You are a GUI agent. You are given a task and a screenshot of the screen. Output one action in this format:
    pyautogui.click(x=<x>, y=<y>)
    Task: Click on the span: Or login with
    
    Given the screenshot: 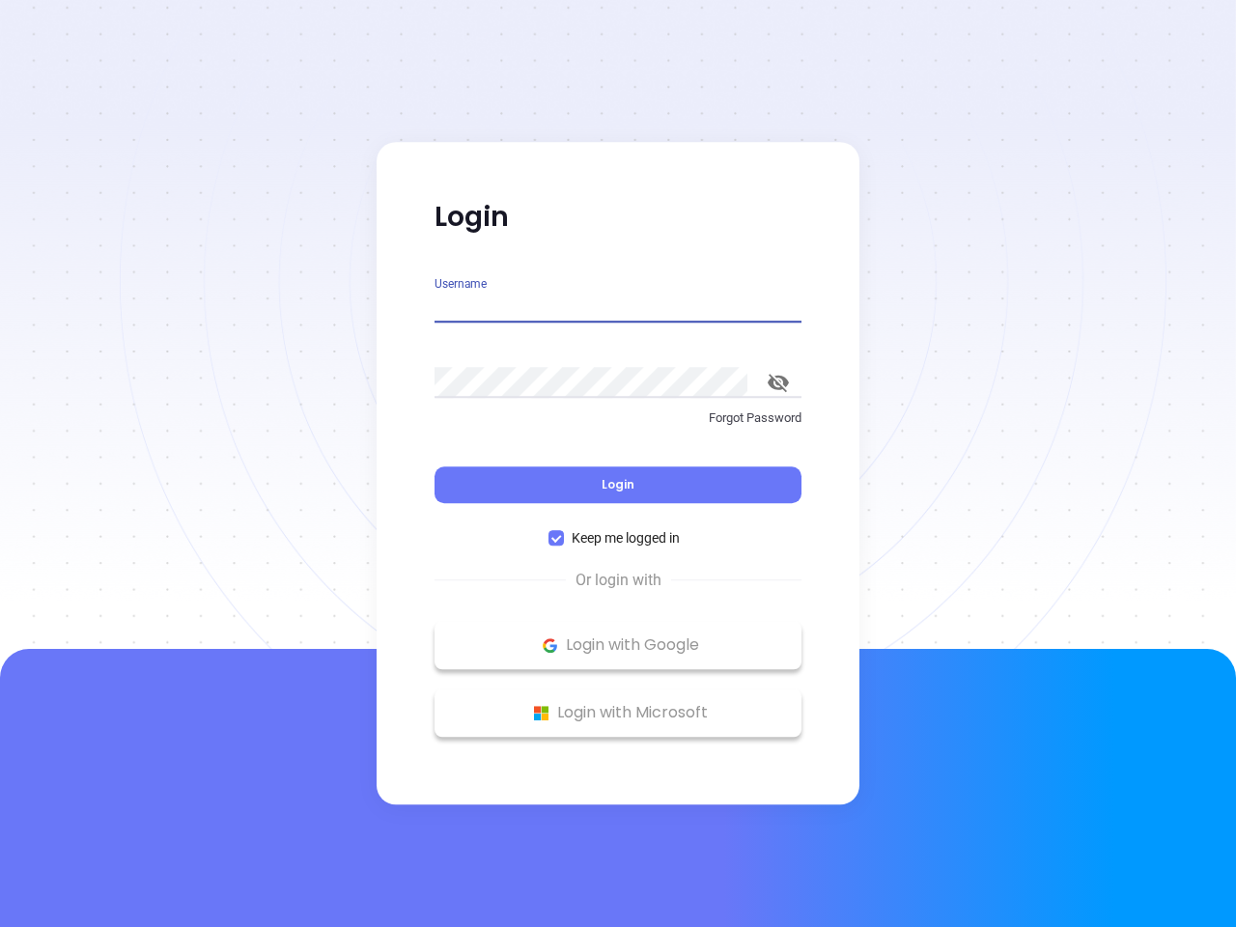 What is the action you would take?
    pyautogui.click(x=618, y=580)
    